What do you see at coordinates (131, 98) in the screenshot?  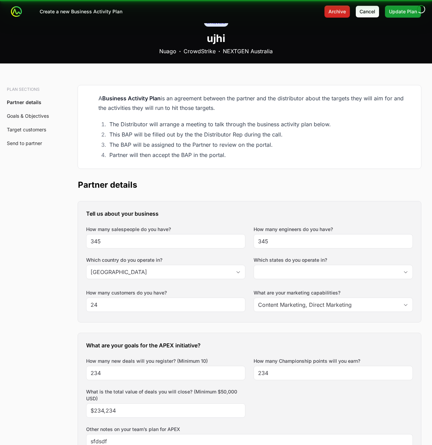 I see `strong: Business Activity Plan` at bounding box center [131, 98].